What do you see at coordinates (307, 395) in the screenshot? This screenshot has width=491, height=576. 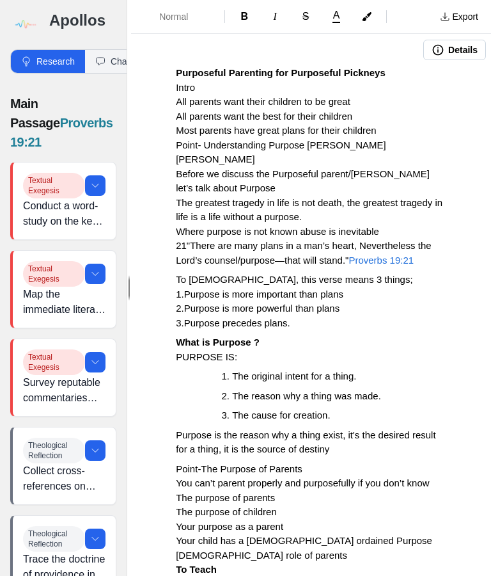 I see `span: The reason why a thing was made.` at bounding box center [307, 395].